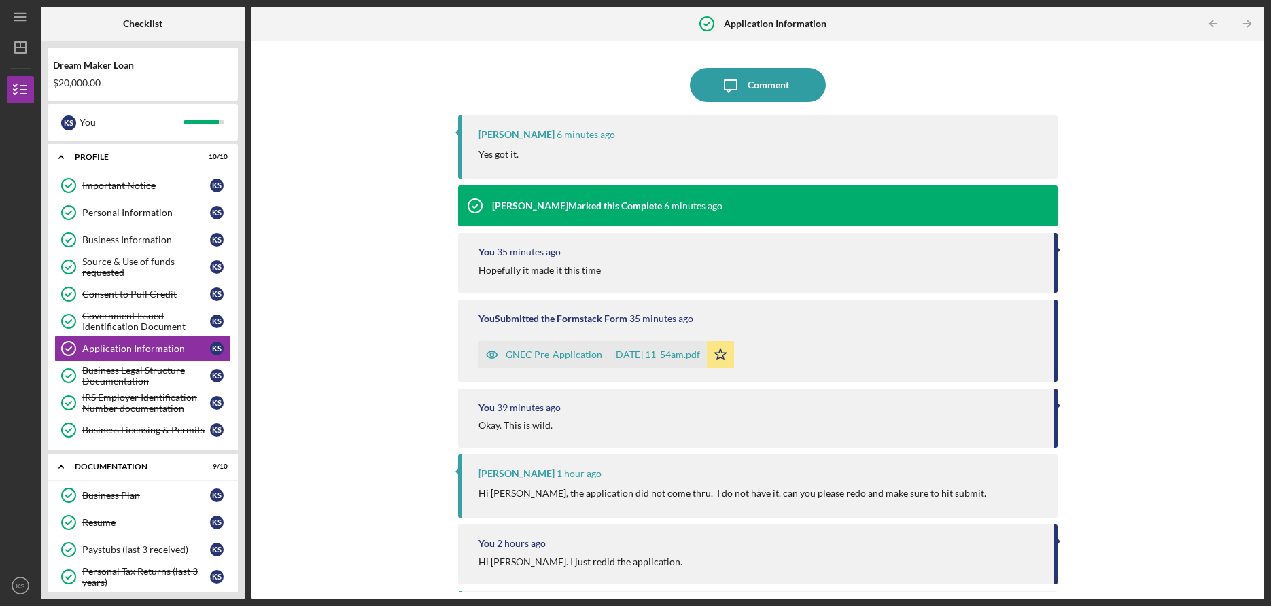  I want to click on a: Business Licensing & PermitsKS, so click(143, 430).